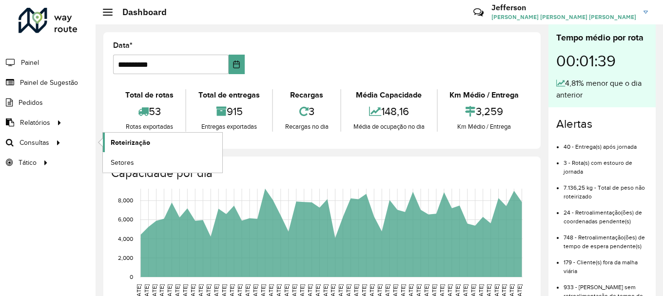  What do you see at coordinates (162, 162) in the screenshot?
I see `a: Setores` at bounding box center [162, 162].